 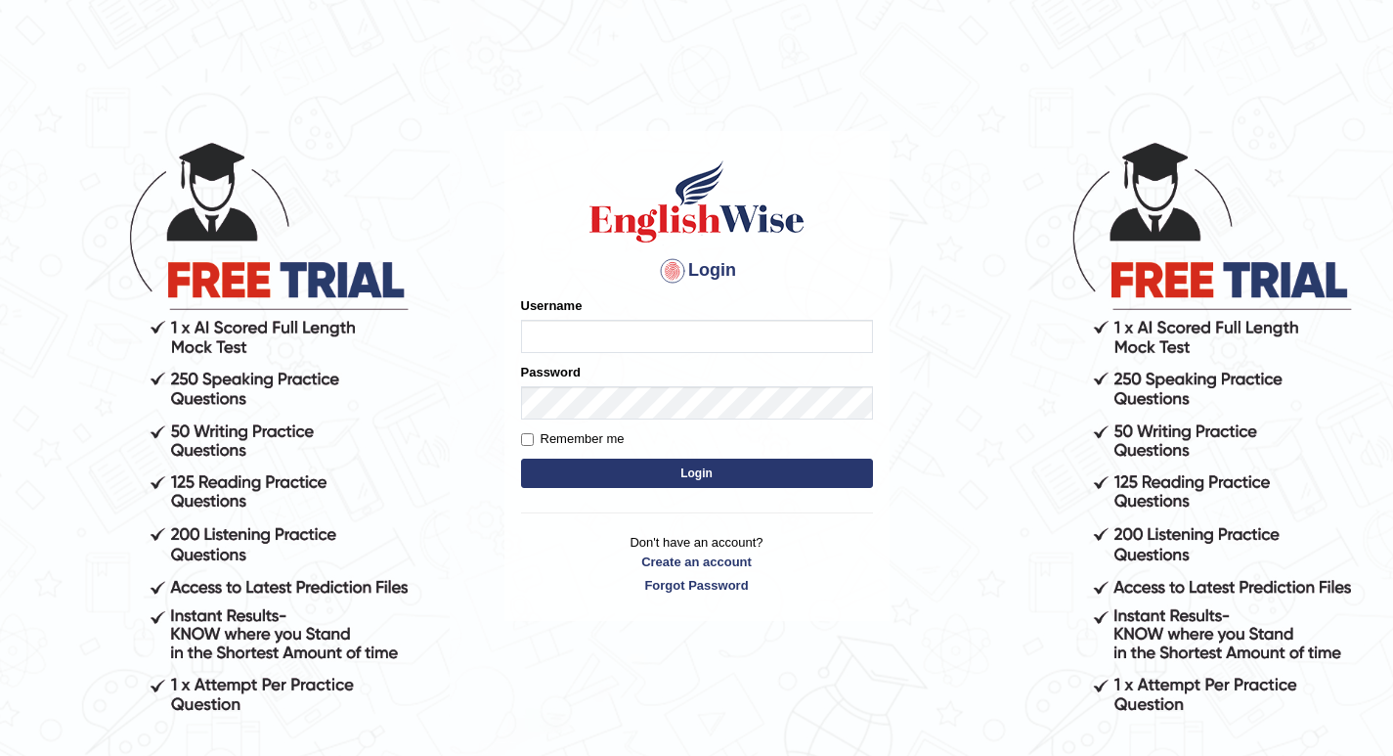 I want to click on input: Remember me, so click(x=527, y=439).